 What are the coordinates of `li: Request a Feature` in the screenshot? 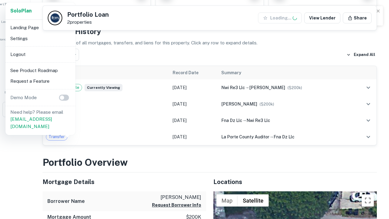 It's located at (40, 81).